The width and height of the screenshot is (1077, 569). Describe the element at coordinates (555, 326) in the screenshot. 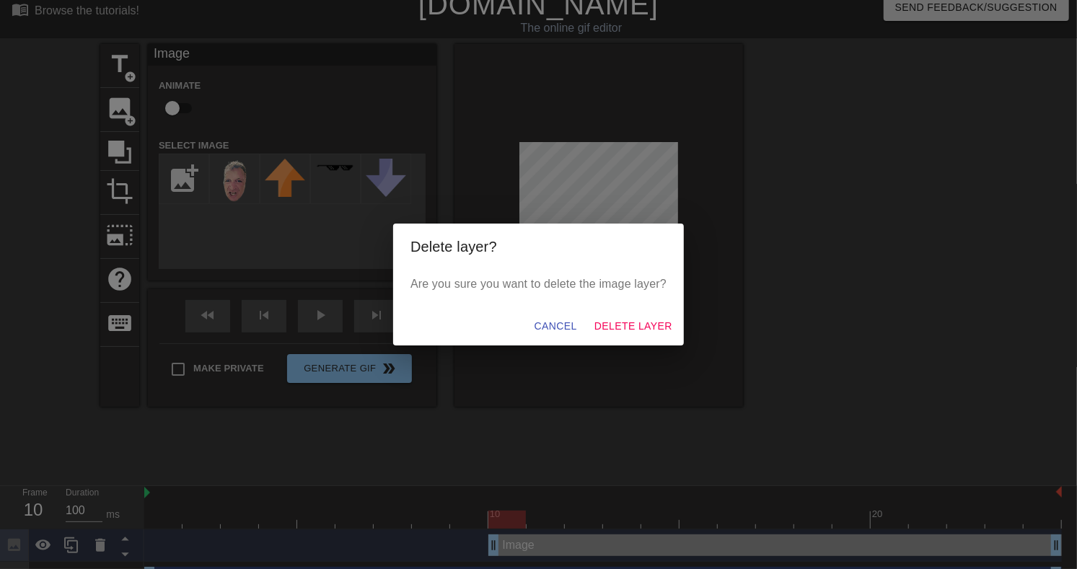

I see `button: Cancel` at that location.